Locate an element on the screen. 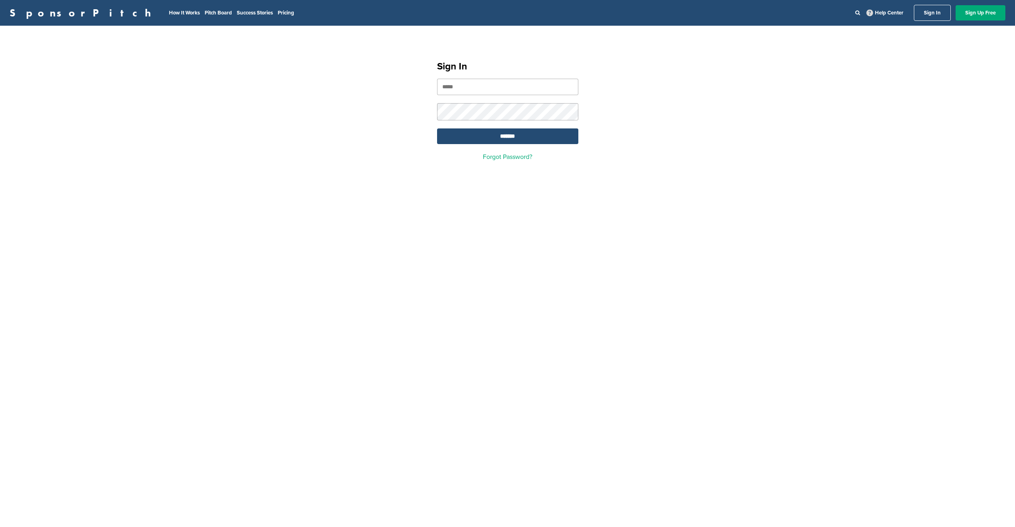 Image resolution: width=1015 pixels, height=527 pixels. a: How It Works is located at coordinates (184, 13).